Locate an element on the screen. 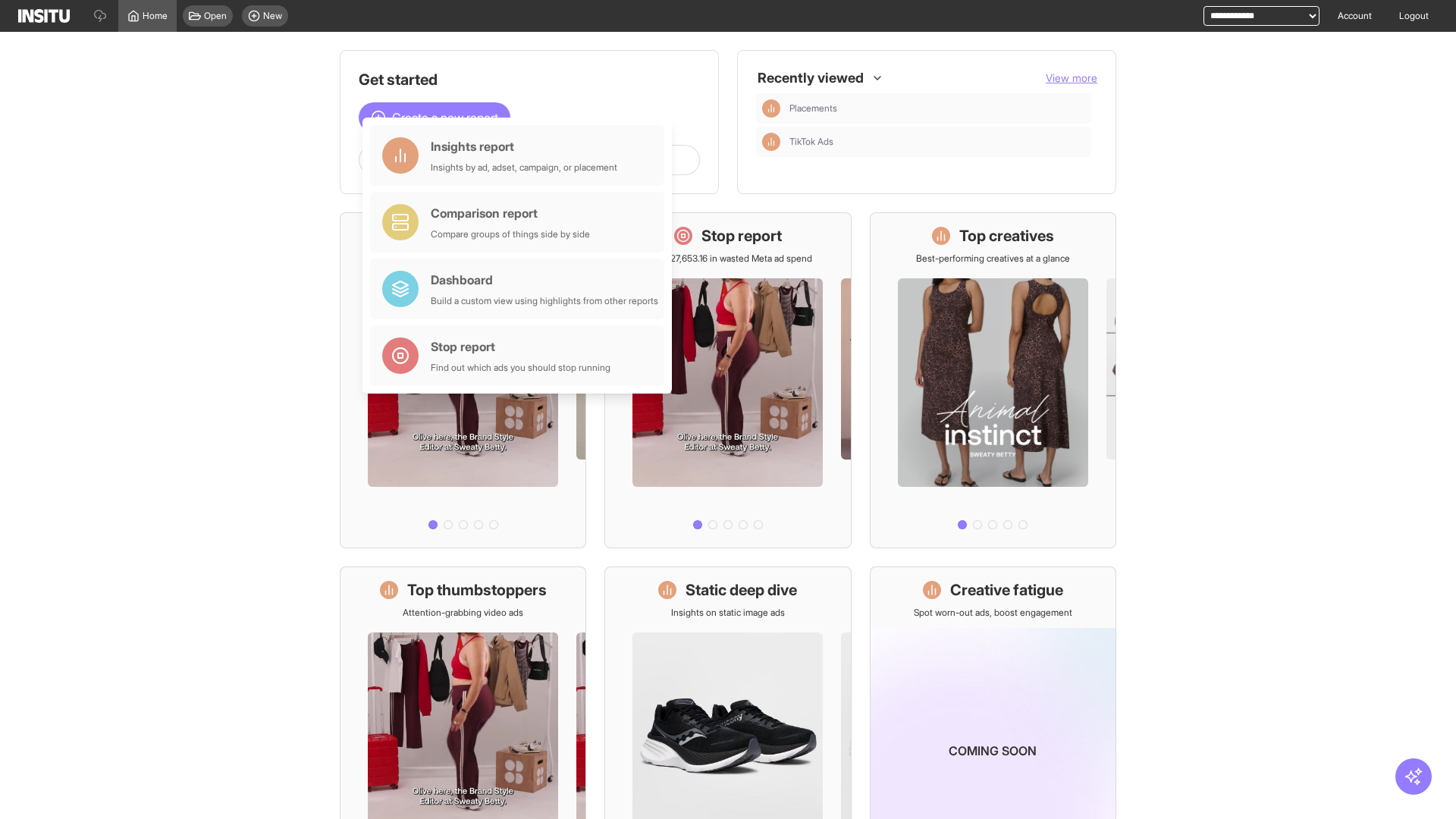  h1: Top creatives is located at coordinates (1006, 236).